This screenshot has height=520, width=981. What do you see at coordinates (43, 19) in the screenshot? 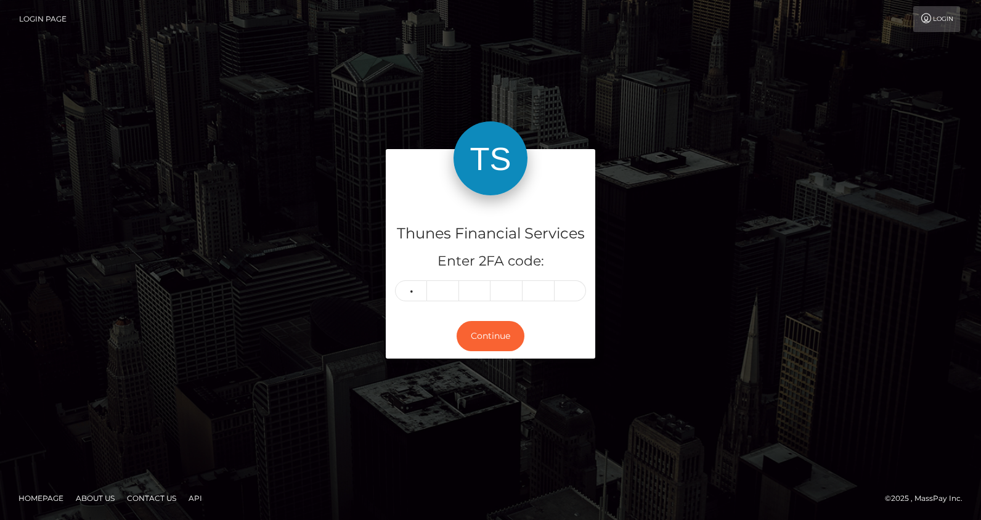
I see `a: Login Page` at bounding box center [43, 19].